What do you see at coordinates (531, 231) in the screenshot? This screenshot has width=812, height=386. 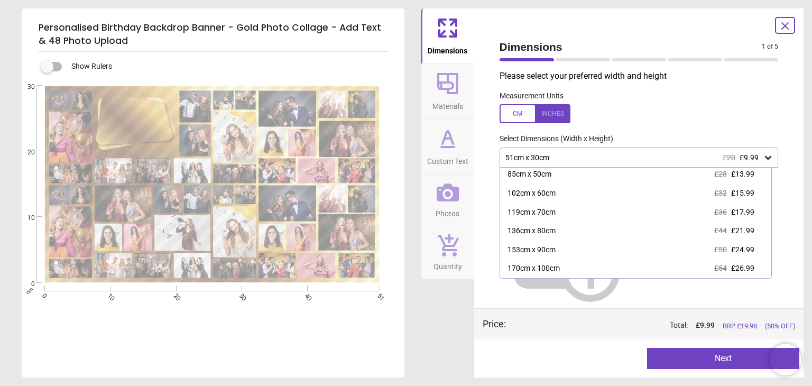 I see `div: 136cm x 80cm` at bounding box center [531, 231].